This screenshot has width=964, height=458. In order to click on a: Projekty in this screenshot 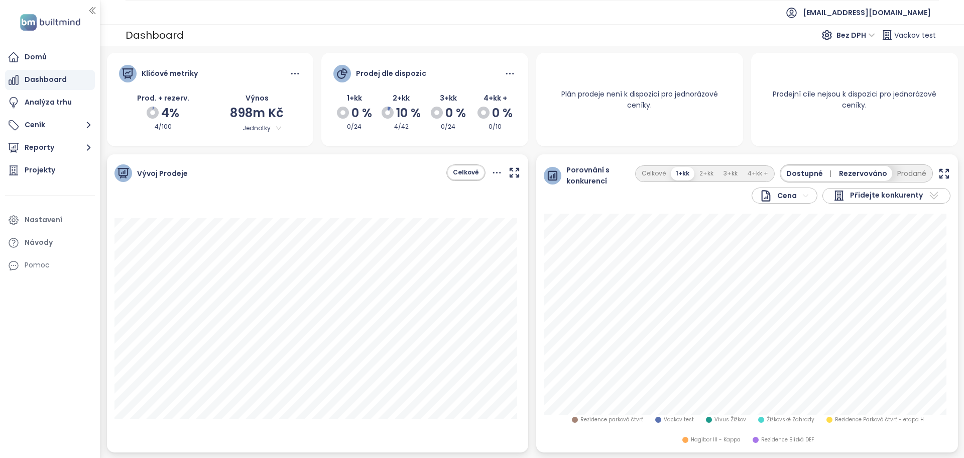, I will do `click(50, 170)`.